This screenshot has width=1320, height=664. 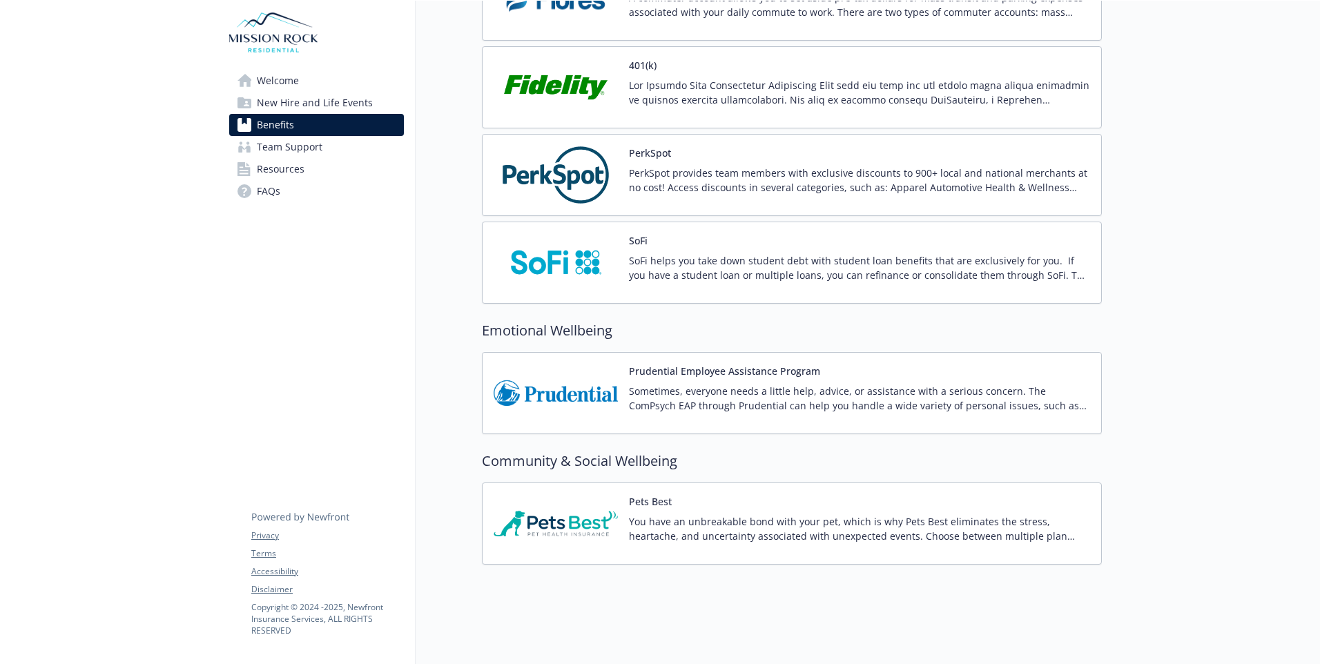 I want to click on h2: Emotional Wellbeing, so click(x=792, y=331).